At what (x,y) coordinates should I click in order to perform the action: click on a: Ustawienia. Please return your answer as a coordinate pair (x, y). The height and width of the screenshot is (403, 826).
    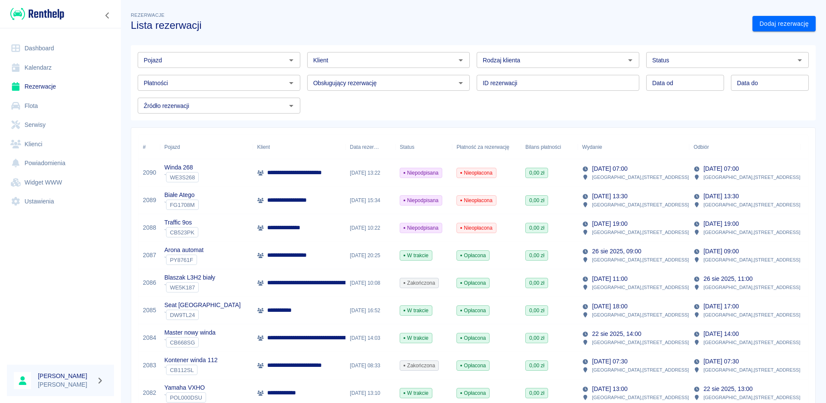
    Looking at the image, I should click on (60, 201).